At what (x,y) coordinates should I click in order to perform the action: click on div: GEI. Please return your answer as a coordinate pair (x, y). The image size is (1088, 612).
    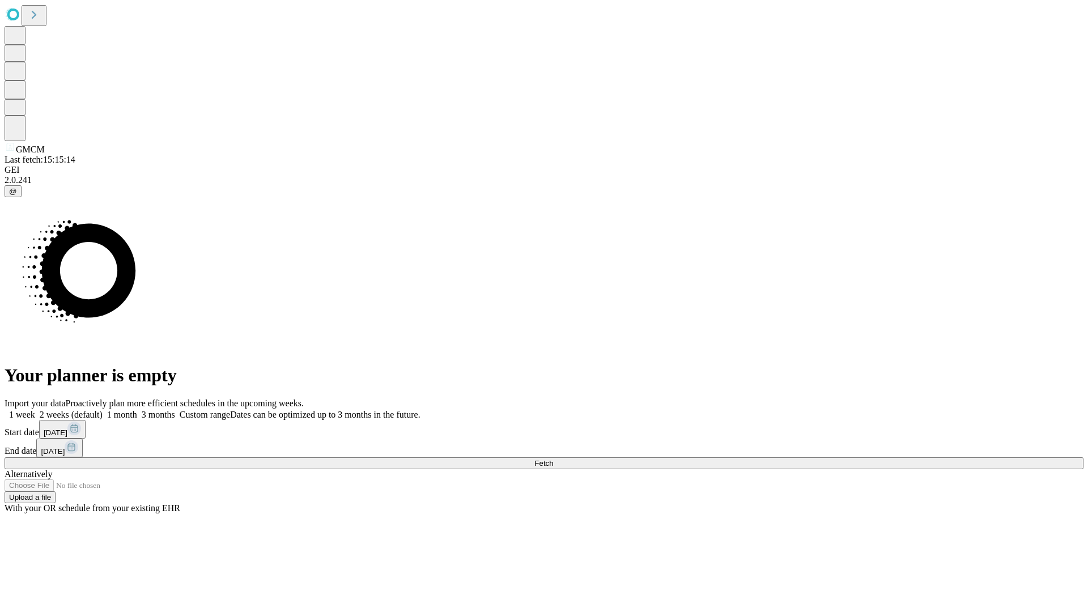
    Looking at the image, I should click on (544, 170).